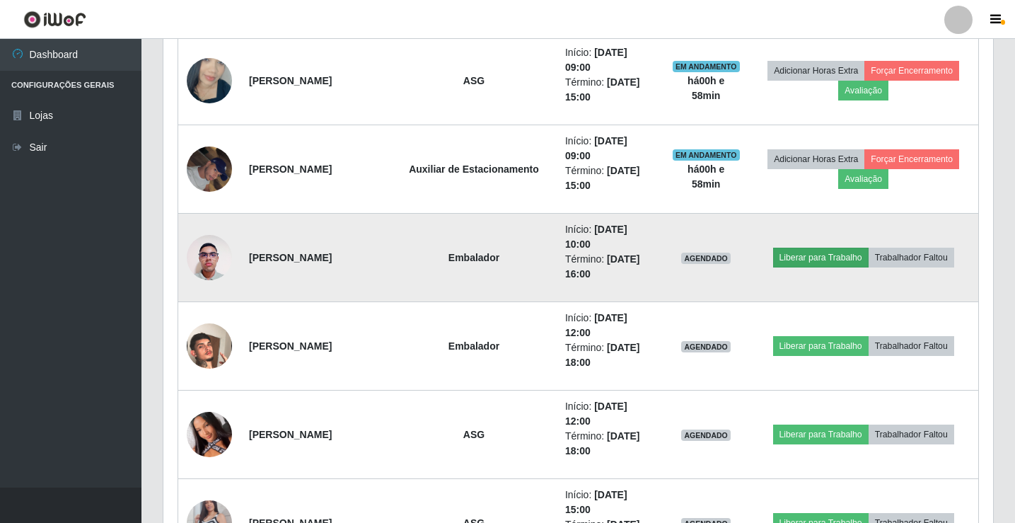 Image resolution: width=1015 pixels, height=523 pixels. Describe the element at coordinates (54, 19) in the screenshot. I see `img: CoreUI Logo` at that location.